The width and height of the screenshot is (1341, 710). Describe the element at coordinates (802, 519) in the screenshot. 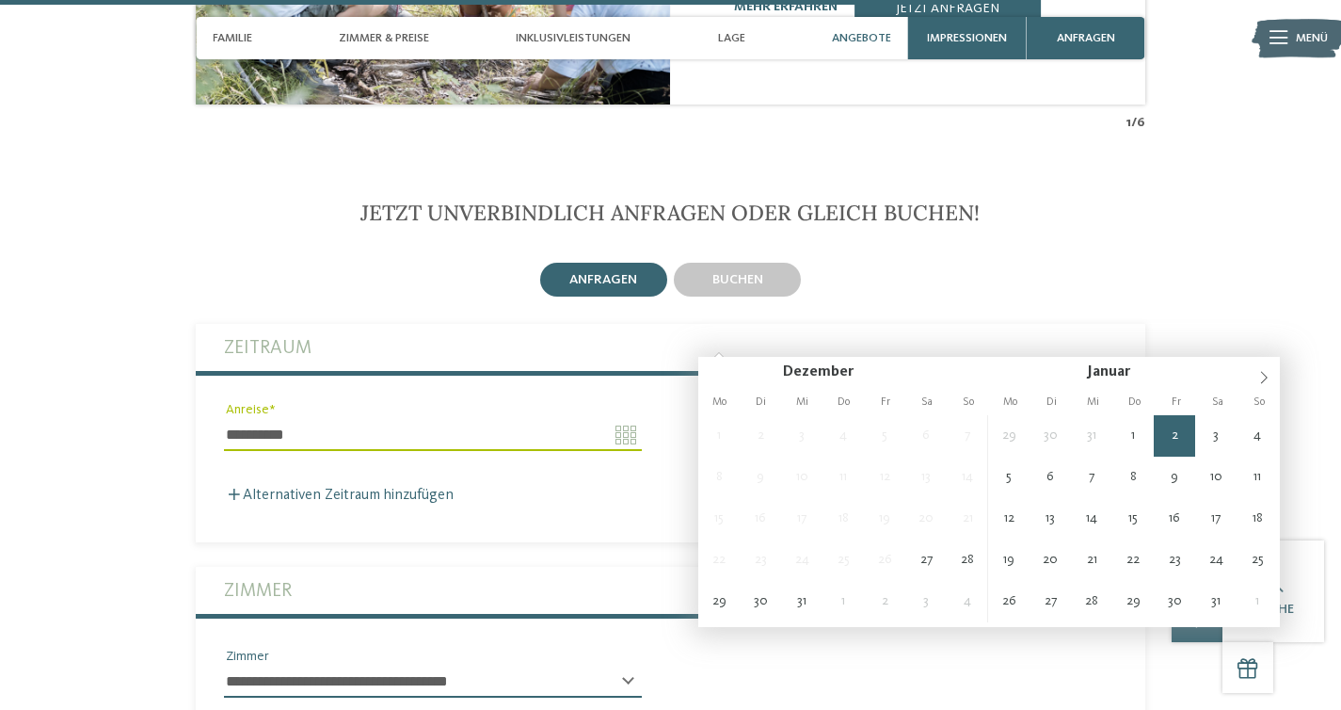

I see `span: Dezember 17, 2025` at that location.